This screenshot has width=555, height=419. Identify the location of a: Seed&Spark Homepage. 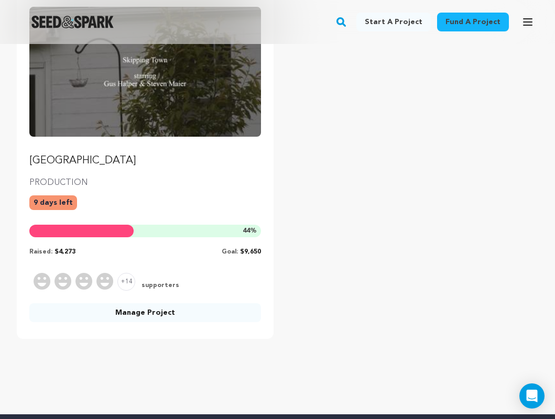
(72, 22).